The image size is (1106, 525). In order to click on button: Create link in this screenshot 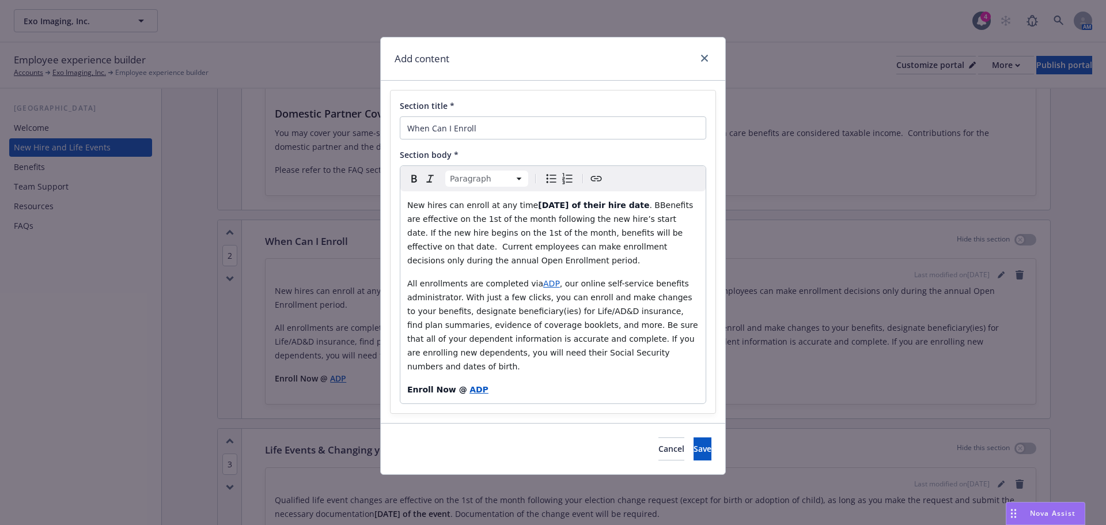, I will do `click(596, 179)`.